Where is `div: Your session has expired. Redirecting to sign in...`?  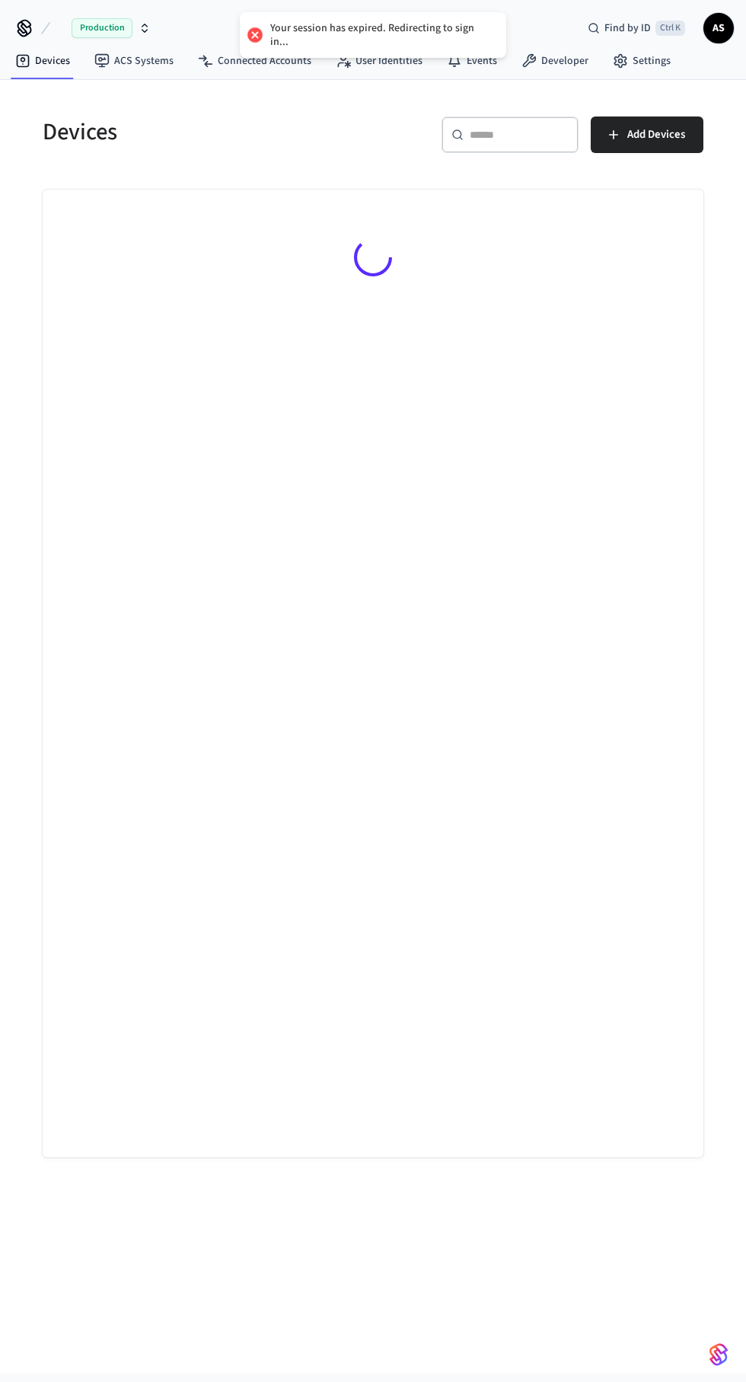
div: Your session has expired. Redirecting to sign in... is located at coordinates (381, 35).